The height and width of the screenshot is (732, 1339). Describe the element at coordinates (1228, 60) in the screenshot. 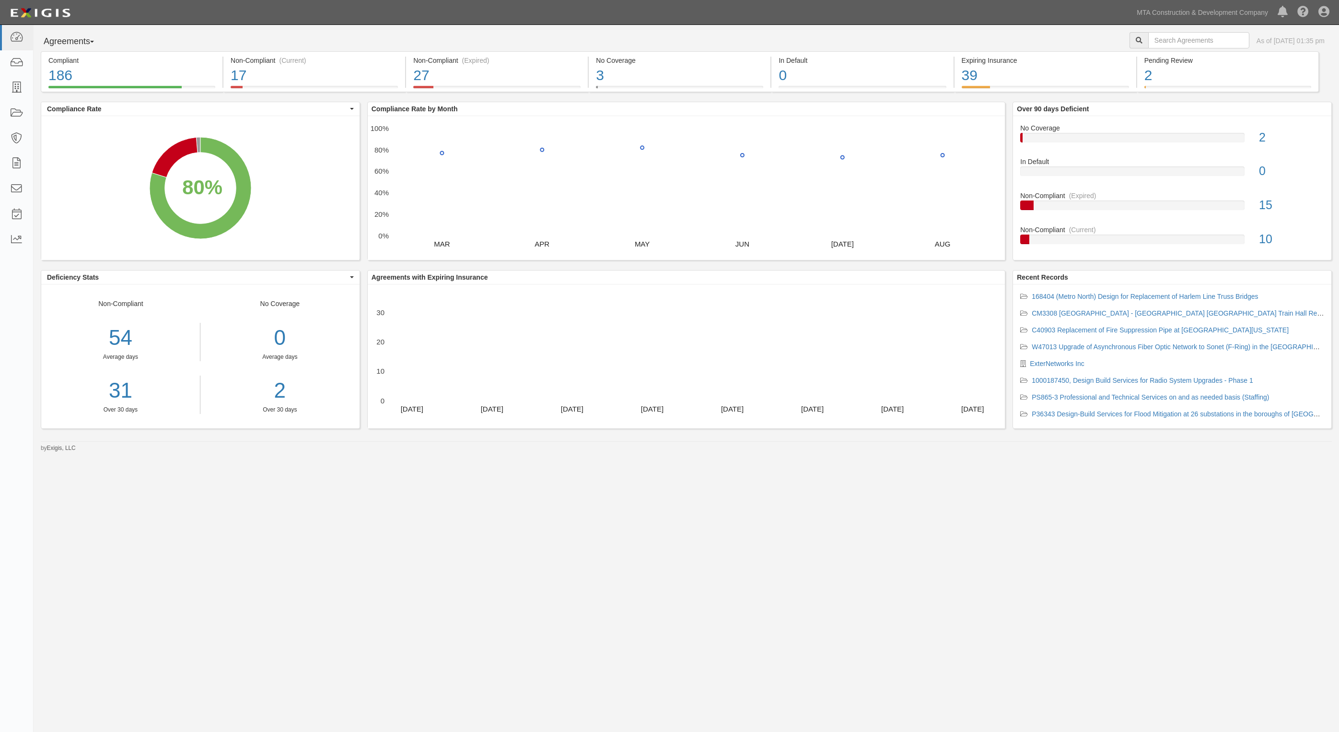

I see `div: Pending Review` at that location.